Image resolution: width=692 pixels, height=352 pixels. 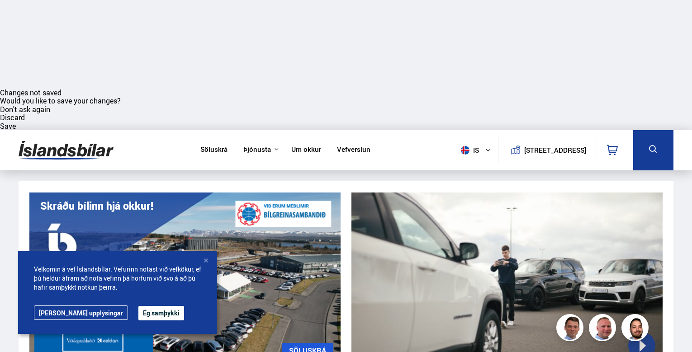 I want to click on a: Vefverslun, so click(x=354, y=150).